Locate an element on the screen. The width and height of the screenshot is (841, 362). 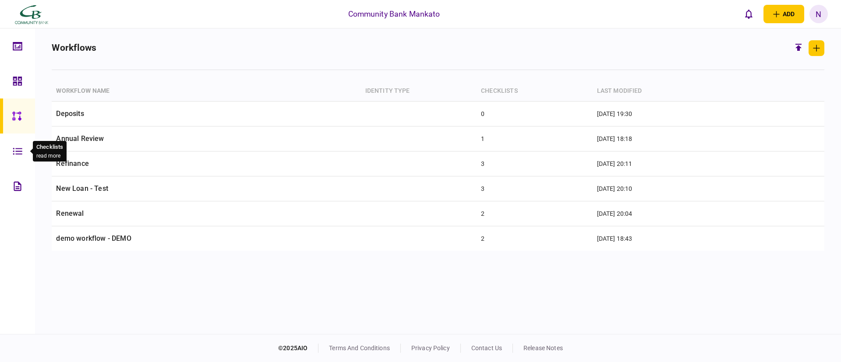
div: N is located at coordinates (818, 14).